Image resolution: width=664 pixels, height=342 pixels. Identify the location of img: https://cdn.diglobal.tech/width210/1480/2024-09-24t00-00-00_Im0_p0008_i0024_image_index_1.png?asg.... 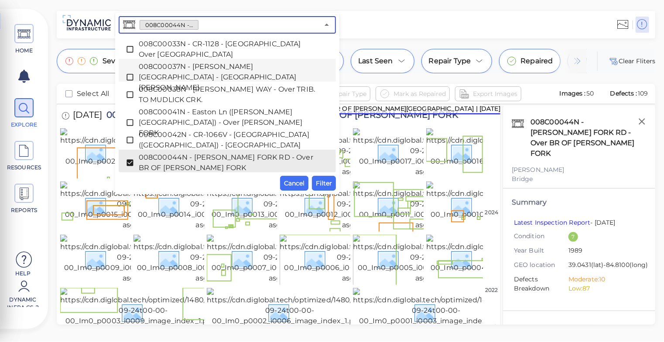
(215, 259).